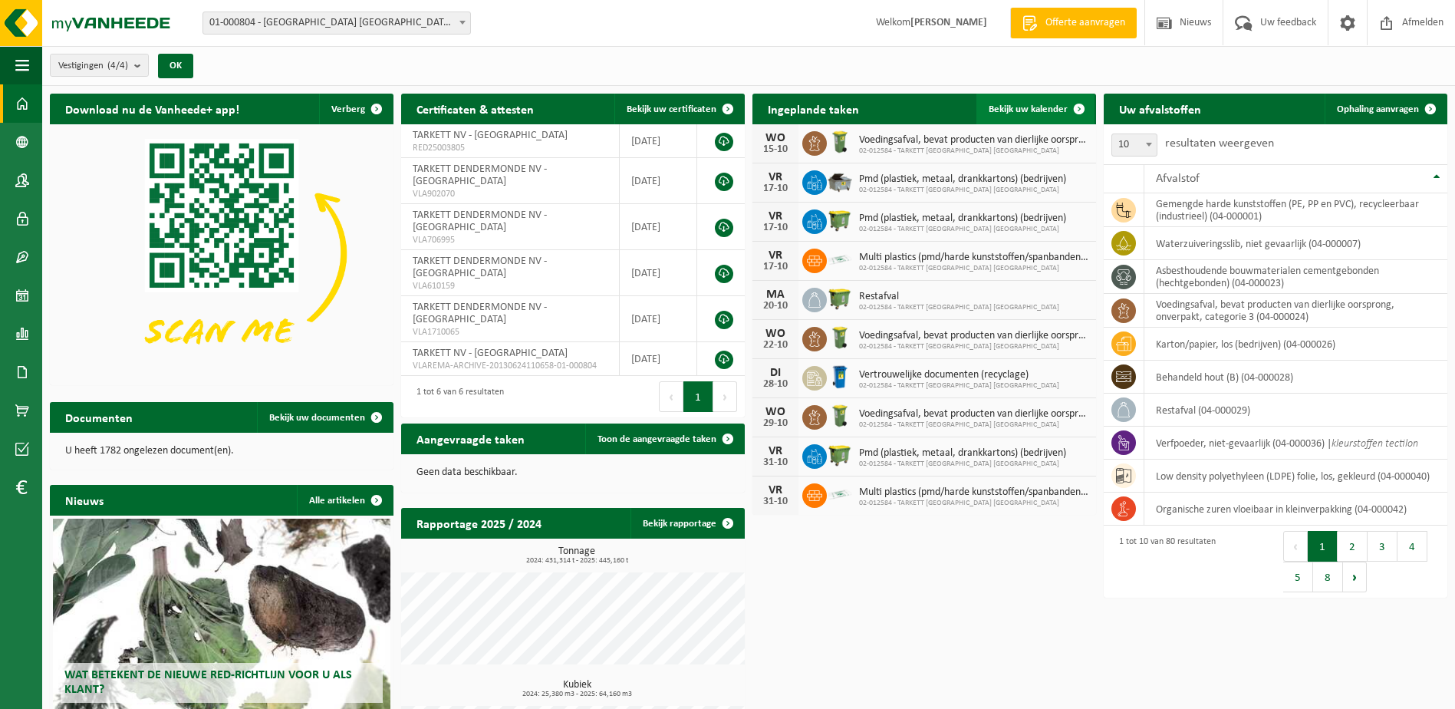 Image resolution: width=1455 pixels, height=709 pixels. I want to click on count: (4/4), so click(117, 65).